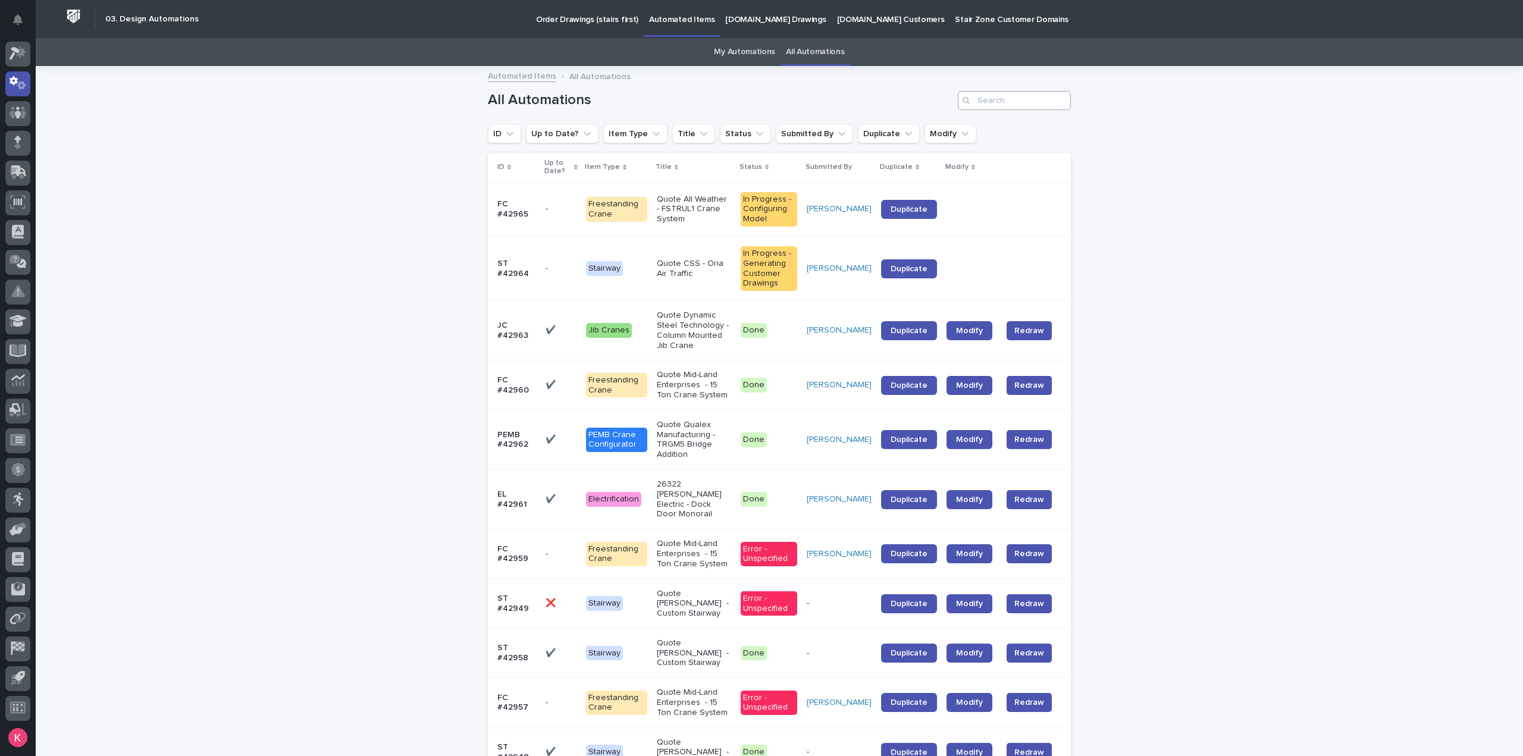 This screenshot has height=756, width=1523. What do you see at coordinates (73, 16) in the screenshot?
I see `img: Workspace Logo` at bounding box center [73, 16].